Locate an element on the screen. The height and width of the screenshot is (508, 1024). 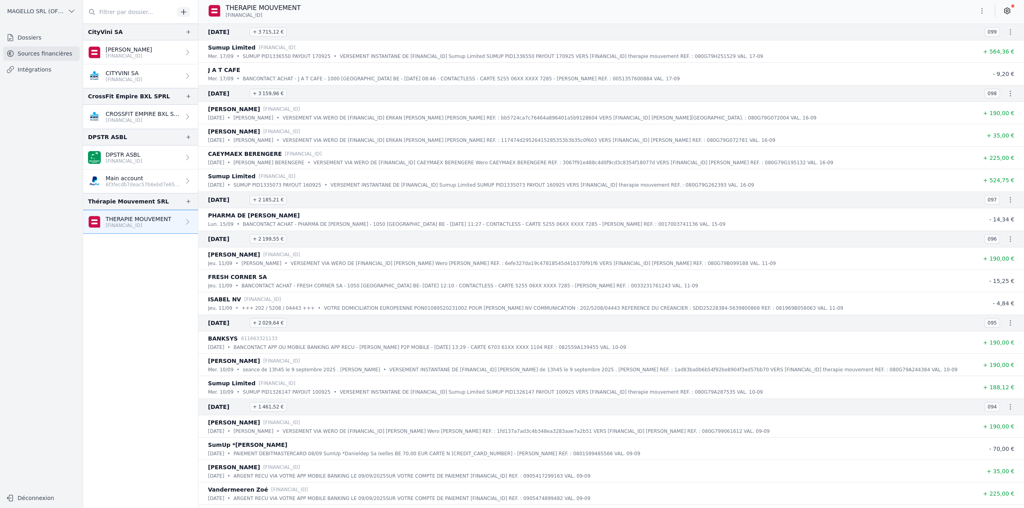
p: mer. 17/09 is located at coordinates (221, 79).